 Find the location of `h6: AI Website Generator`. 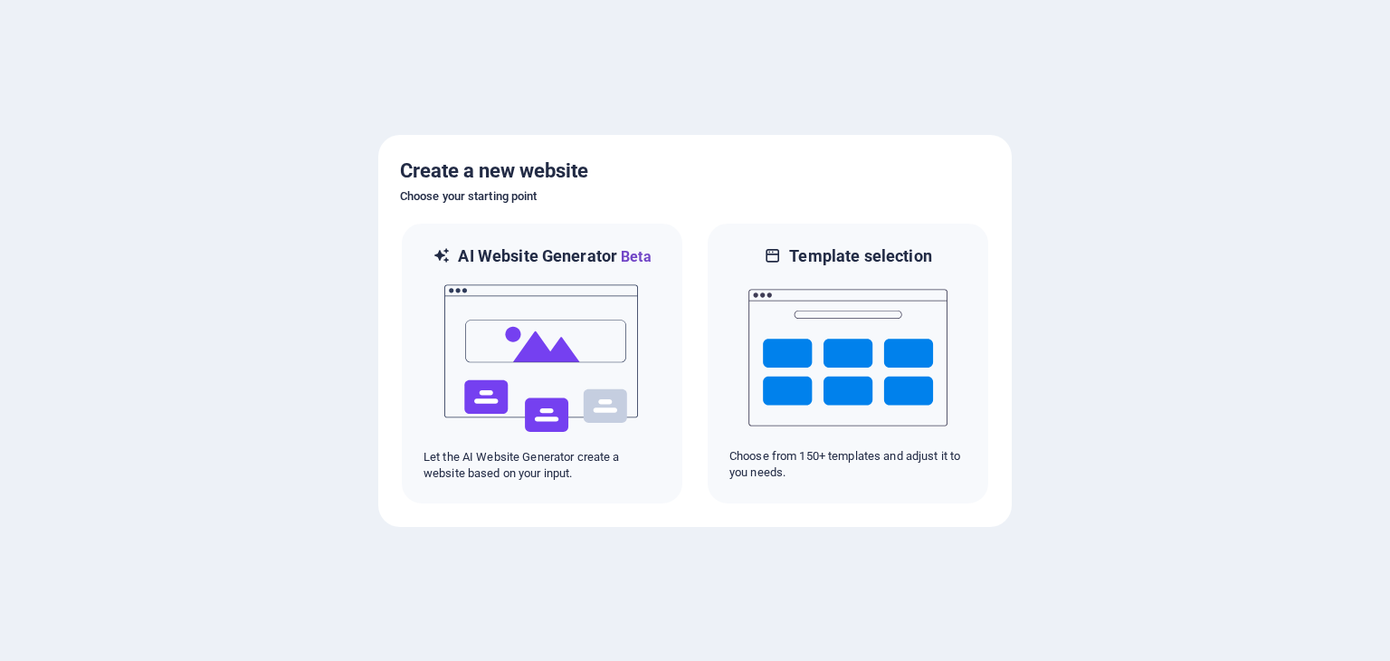

h6: AI Website Generator is located at coordinates (554, 256).